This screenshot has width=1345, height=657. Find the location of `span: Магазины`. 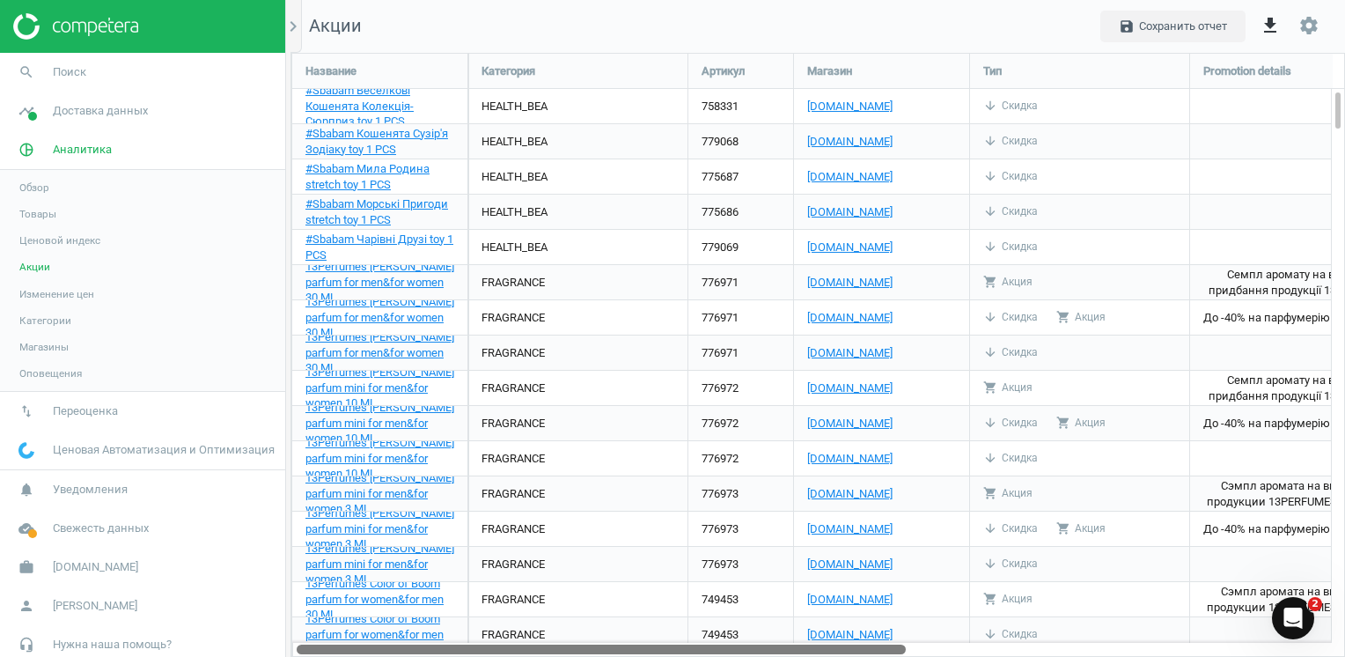

span: Магазины is located at coordinates (44, 347).